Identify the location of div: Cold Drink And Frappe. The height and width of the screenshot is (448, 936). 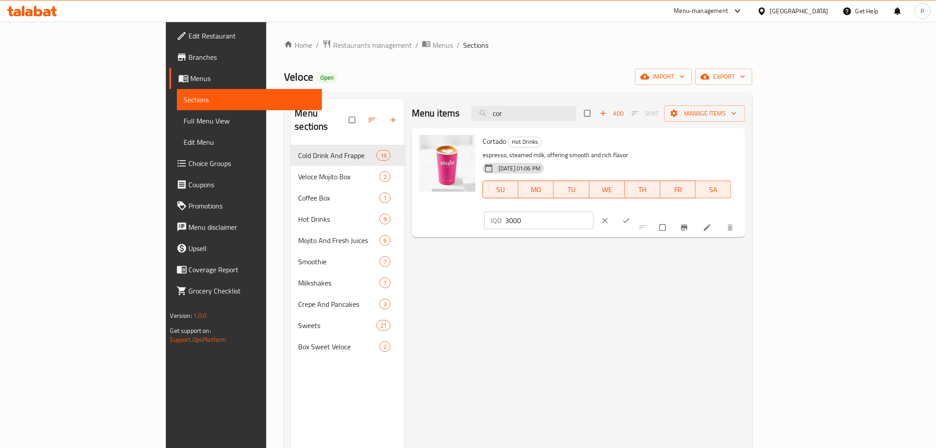
(337, 155).